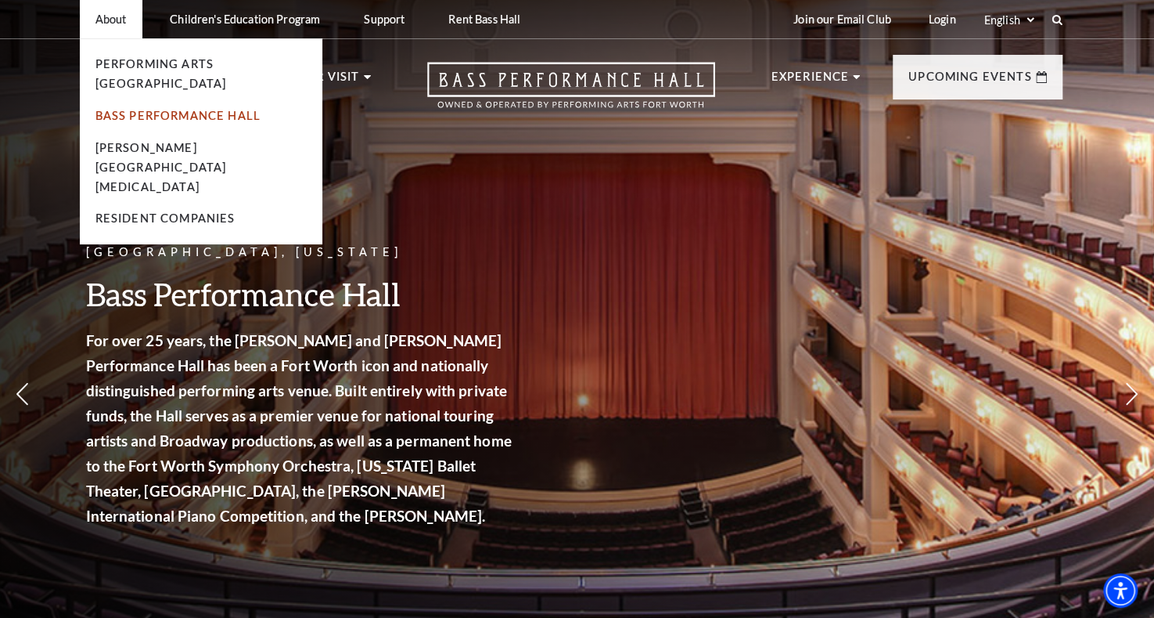 This screenshot has height=618, width=1154. Describe the element at coordinates (245, 19) in the screenshot. I see `p: Children's Education Program` at that location.